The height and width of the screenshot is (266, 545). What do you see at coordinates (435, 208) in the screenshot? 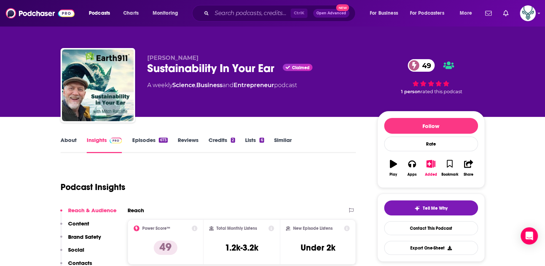
I see `span: Tell Me Why` at bounding box center [435, 208].